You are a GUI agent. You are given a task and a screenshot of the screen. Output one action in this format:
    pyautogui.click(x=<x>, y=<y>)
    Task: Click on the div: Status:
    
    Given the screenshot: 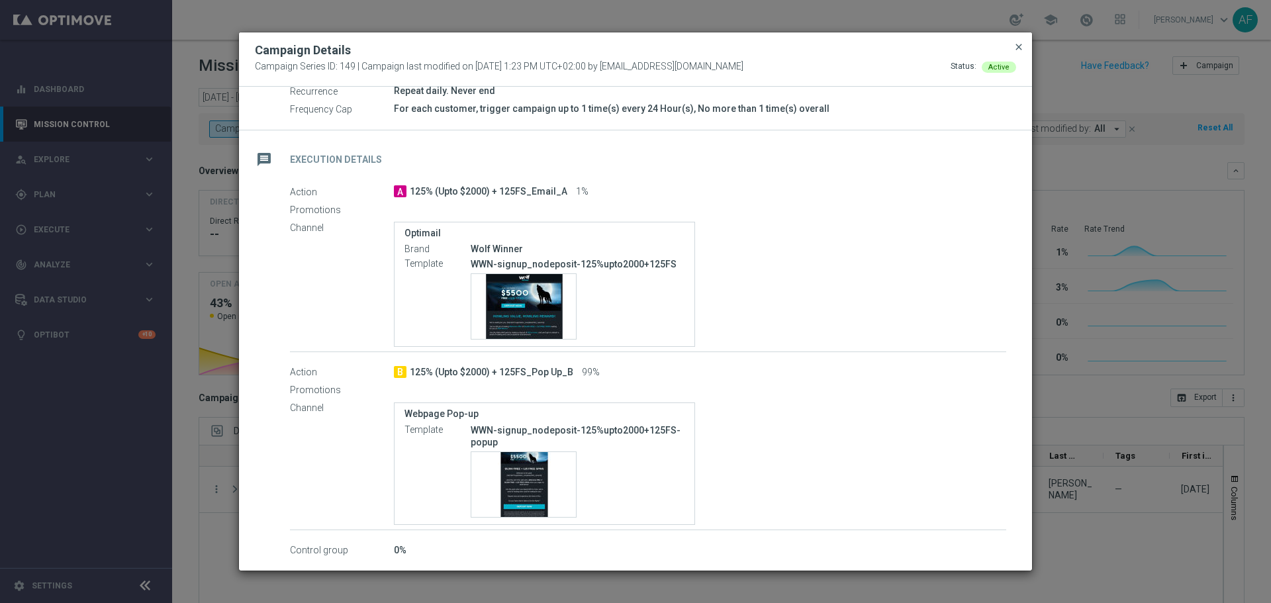 What is the action you would take?
    pyautogui.click(x=963, y=67)
    